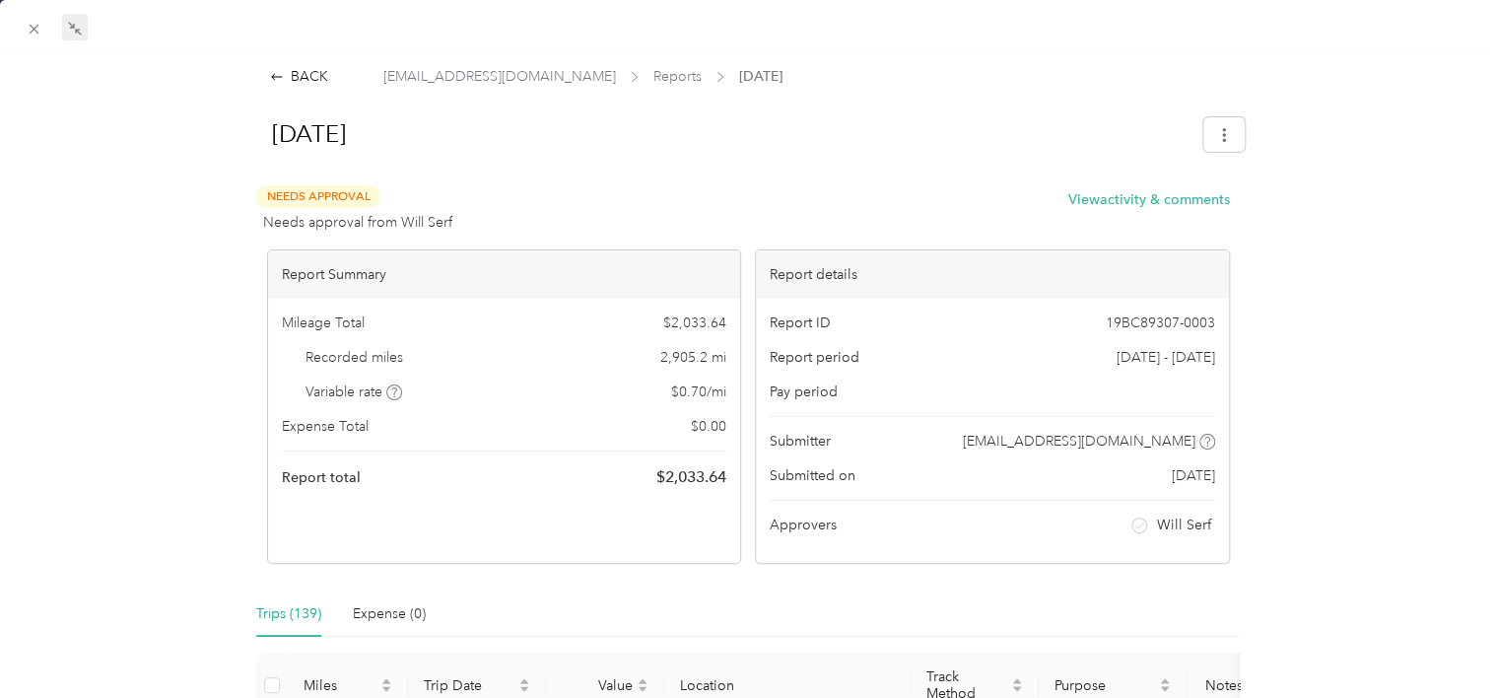  I want to click on span: Value, so click(597, 685).